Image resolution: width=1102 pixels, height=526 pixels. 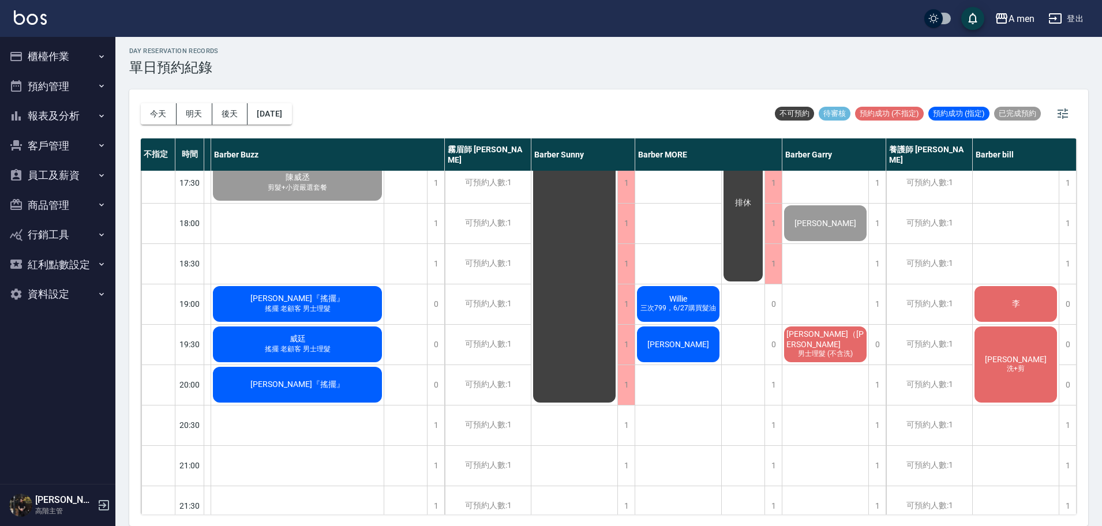 What do you see at coordinates (190, 506) in the screenshot?
I see `div: 21:30` at bounding box center [190, 506].